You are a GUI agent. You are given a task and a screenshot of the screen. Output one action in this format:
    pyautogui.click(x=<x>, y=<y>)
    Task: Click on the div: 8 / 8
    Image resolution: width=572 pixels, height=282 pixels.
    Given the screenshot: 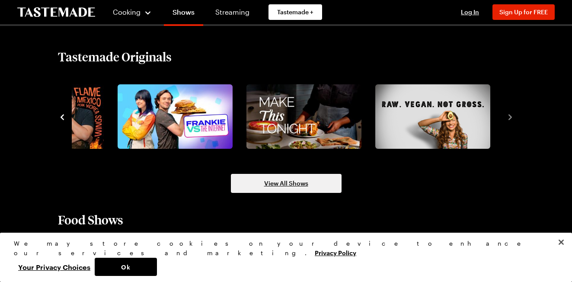 What is the action you would take?
    pyautogui.click(x=436, y=117)
    